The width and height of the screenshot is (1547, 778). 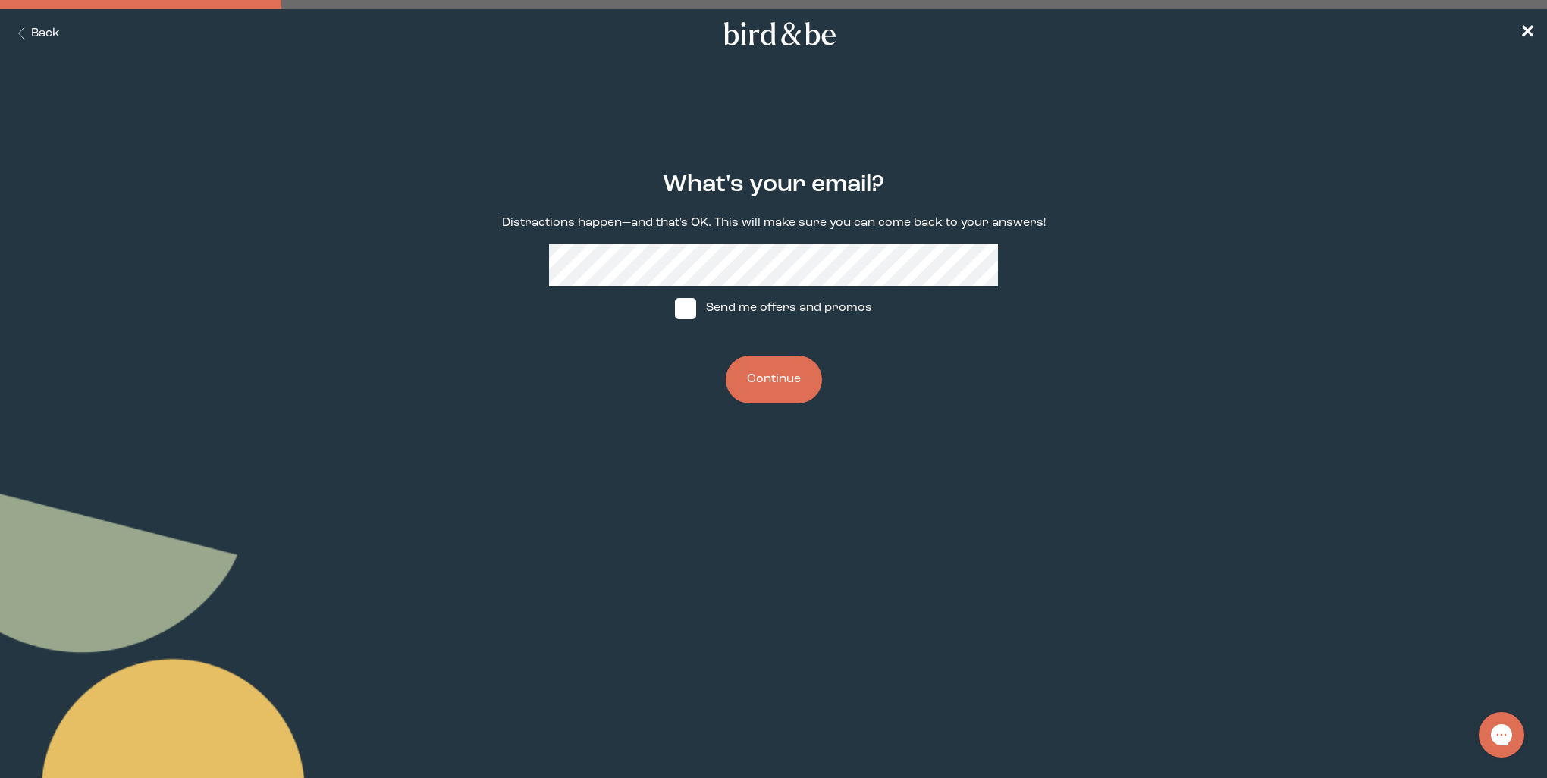 What do you see at coordinates (773, 223) in the screenshot?
I see `p: Distractions happen—and that's OK. This will make sure you can come back to your answers!` at bounding box center [773, 223].